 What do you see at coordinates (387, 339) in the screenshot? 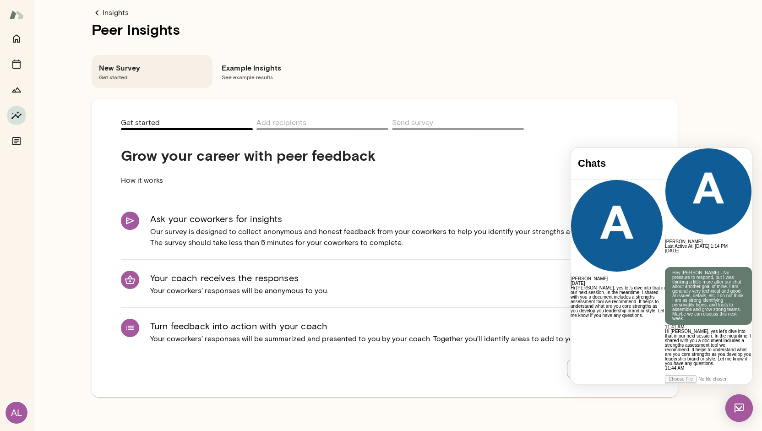
I see `p: Your coworkers’ responses will be summarized and presented to you by your coach. Together you’ll ...` at bounding box center [387, 339].